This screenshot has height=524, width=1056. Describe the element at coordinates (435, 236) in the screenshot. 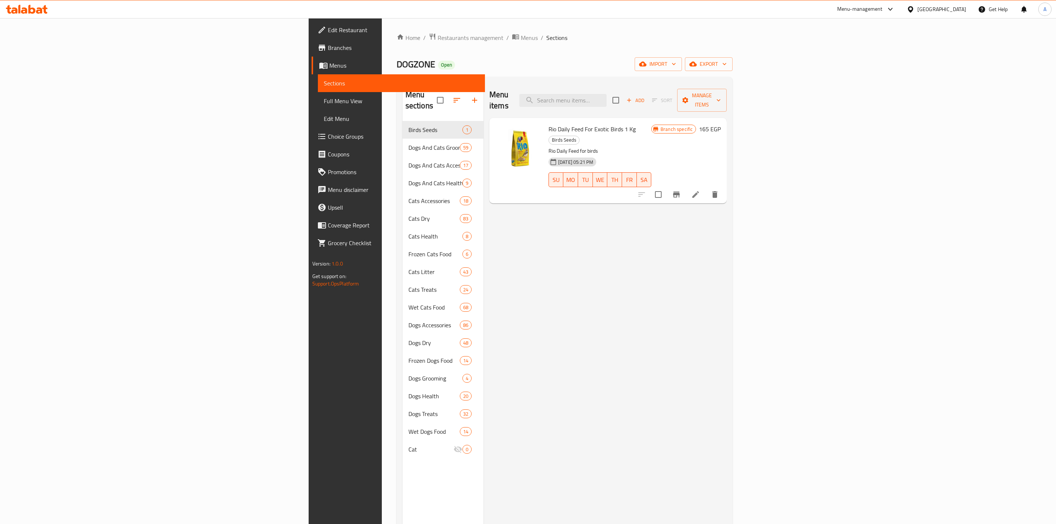

I see `span: Cats Health` at that location.